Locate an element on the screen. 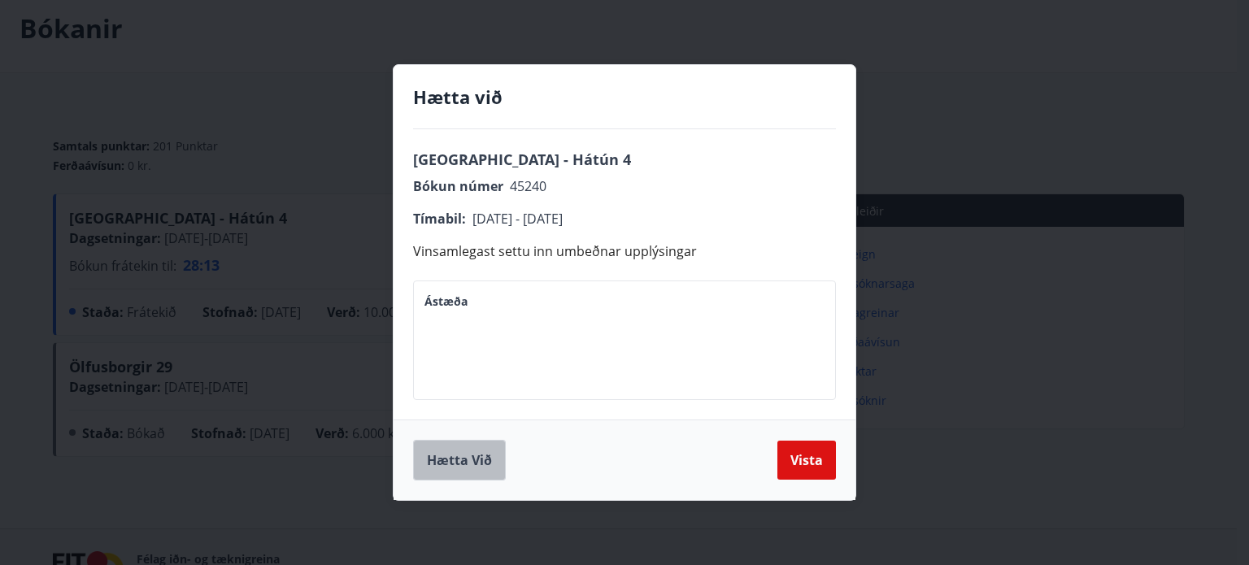 Image resolution: width=1249 pixels, height=565 pixels. button: Vista is located at coordinates (807, 460).